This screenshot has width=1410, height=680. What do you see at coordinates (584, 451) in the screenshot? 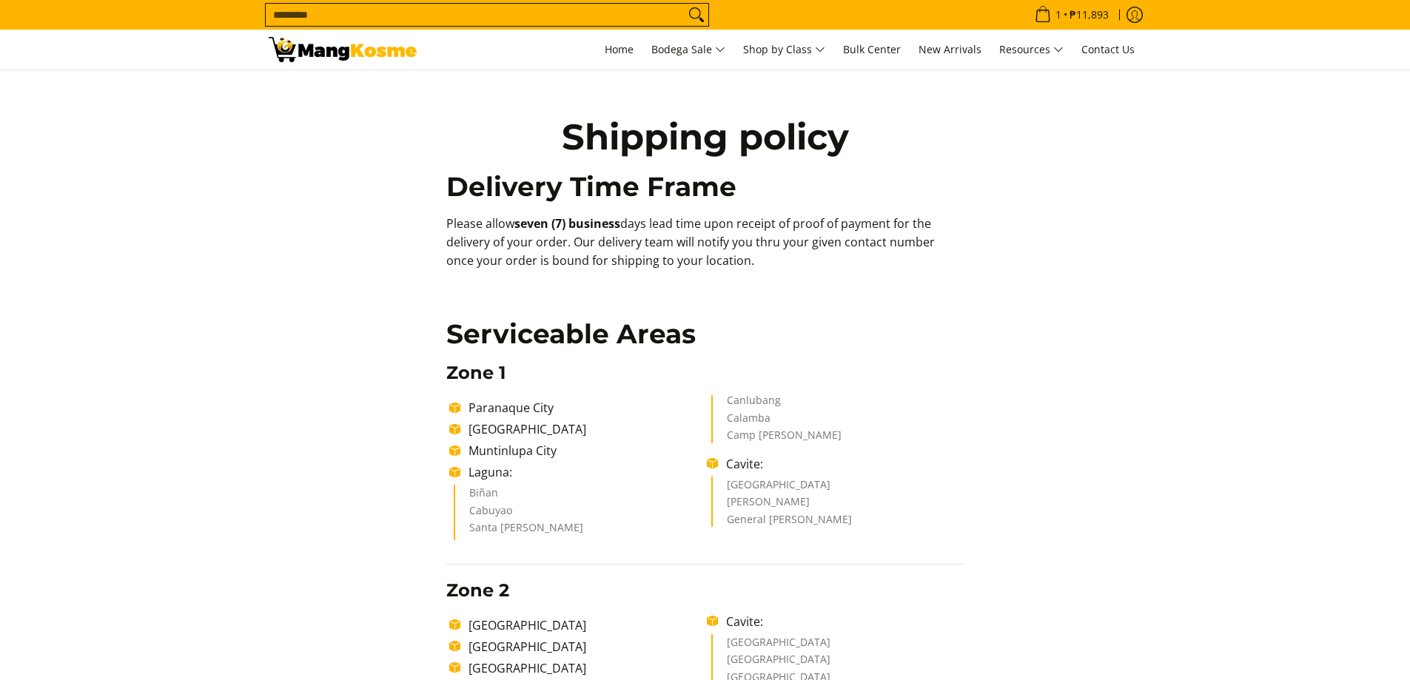
I see `li: Muntinlupa City` at bounding box center [584, 451].